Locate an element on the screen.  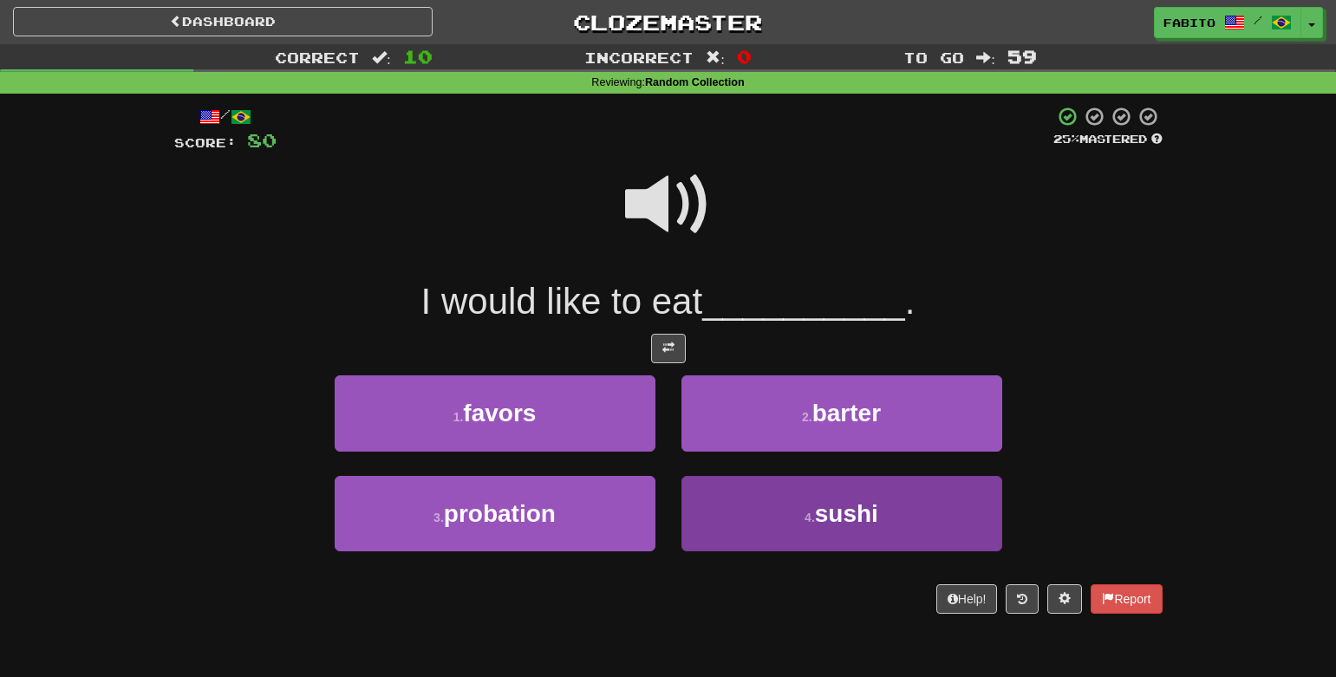
button: 4.sushi is located at coordinates (842, 513).